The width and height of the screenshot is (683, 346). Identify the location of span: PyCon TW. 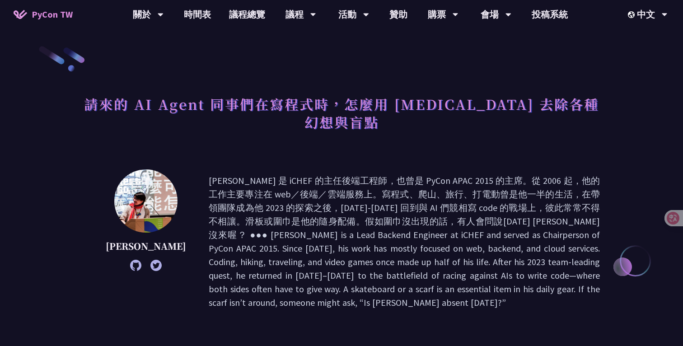
(52, 14).